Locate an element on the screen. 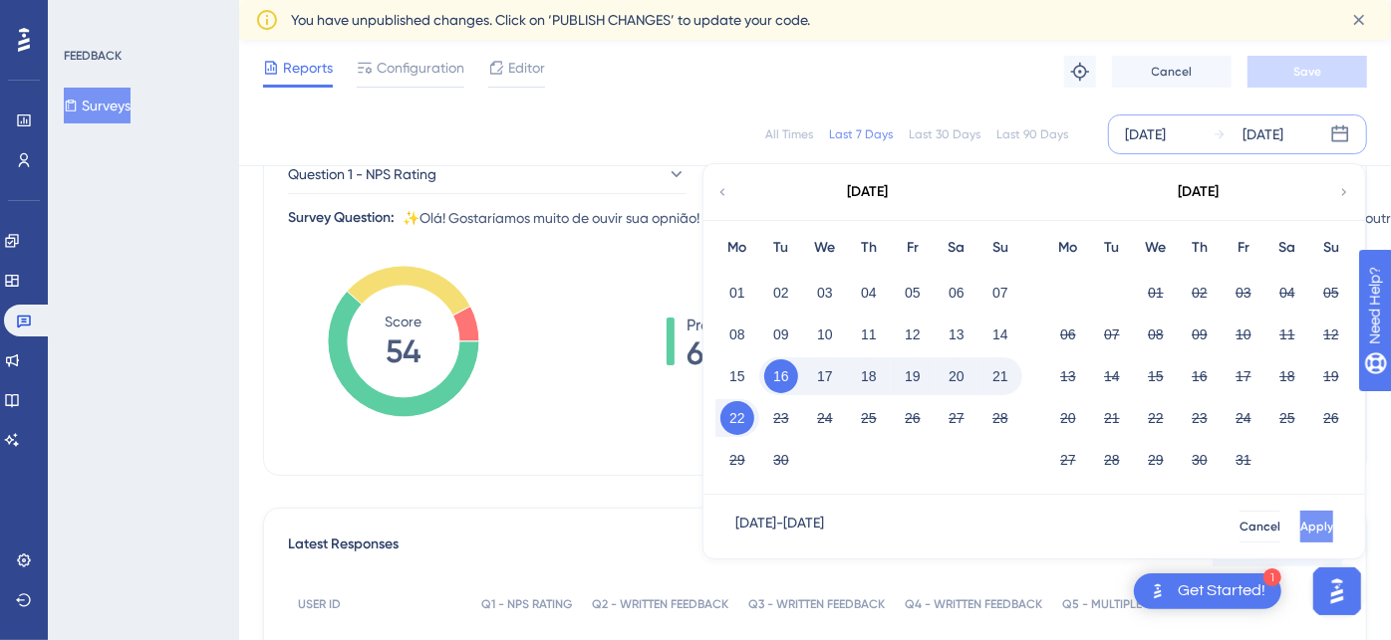 The height and width of the screenshot is (640, 1391). span: Editor is located at coordinates (526, 68).